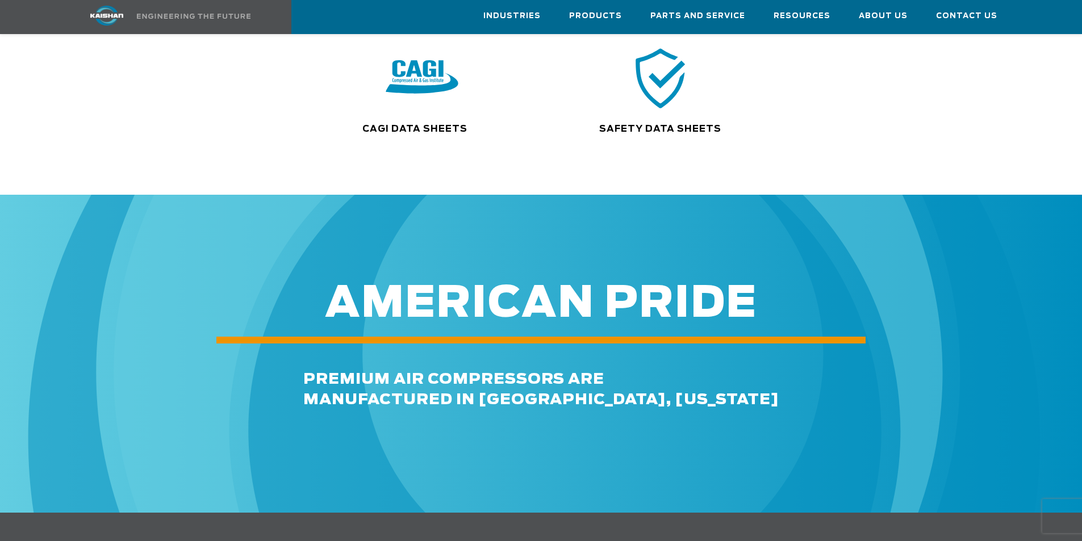 Image resolution: width=1082 pixels, height=541 pixels. Describe the element at coordinates (422, 78) in the screenshot. I see `img: CAGI` at that location.